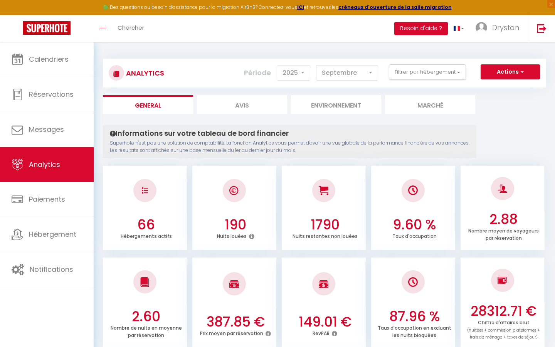  What do you see at coordinates (427, 72) in the screenshot?
I see `button: Filtrer par hébergement` at bounding box center [427, 72].